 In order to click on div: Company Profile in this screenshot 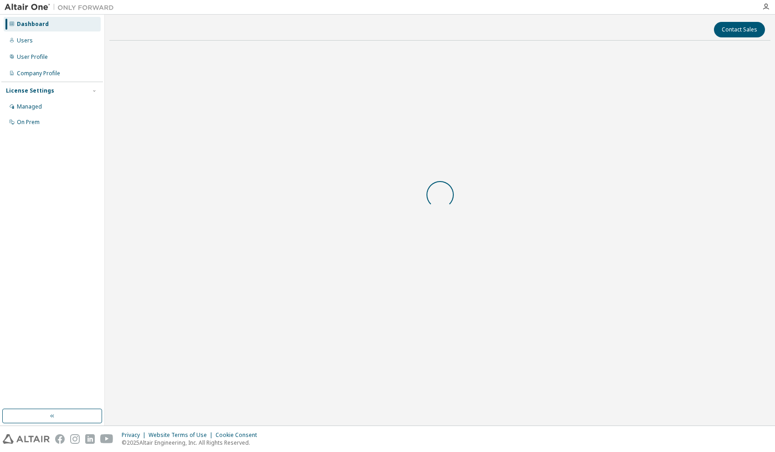, I will do `click(38, 73)`.